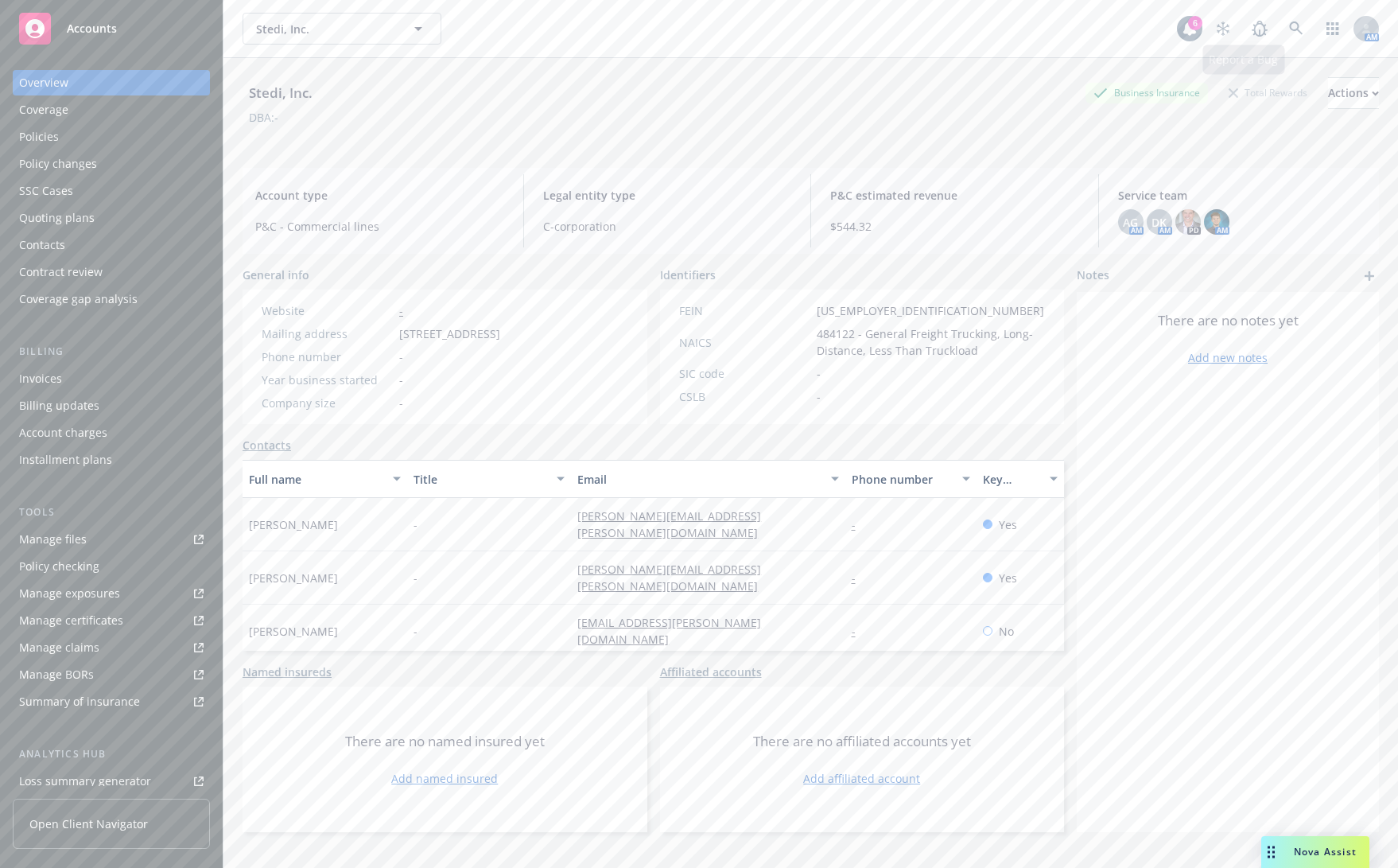 The width and height of the screenshot is (1398, 868). I want to click on div: Policy checking, so click(59, 566).